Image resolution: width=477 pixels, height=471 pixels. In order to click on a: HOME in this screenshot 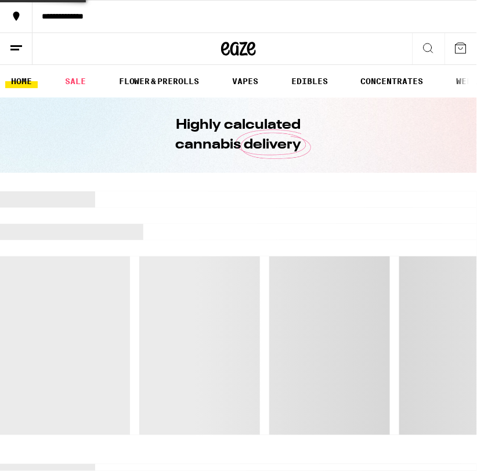, I will do `click(21, 81)`.